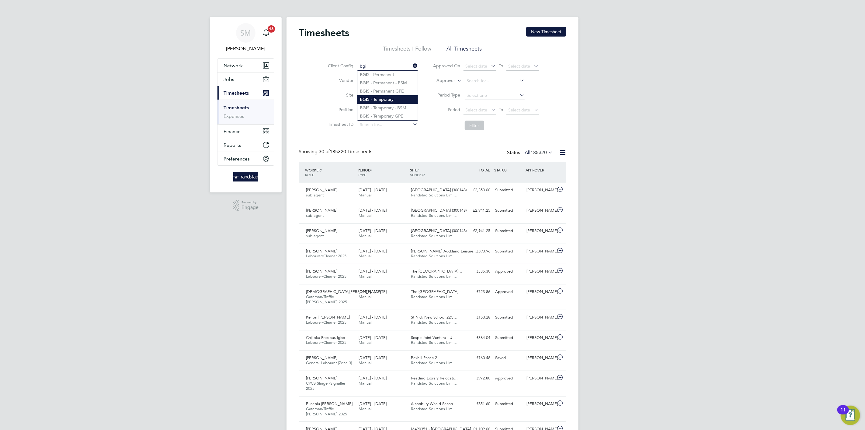 This screenshot has width=865, height=430. What do you see at coordinates (477, 271) in the screenshot?
I see `div: £335.30` at bounding box center [477, 271].